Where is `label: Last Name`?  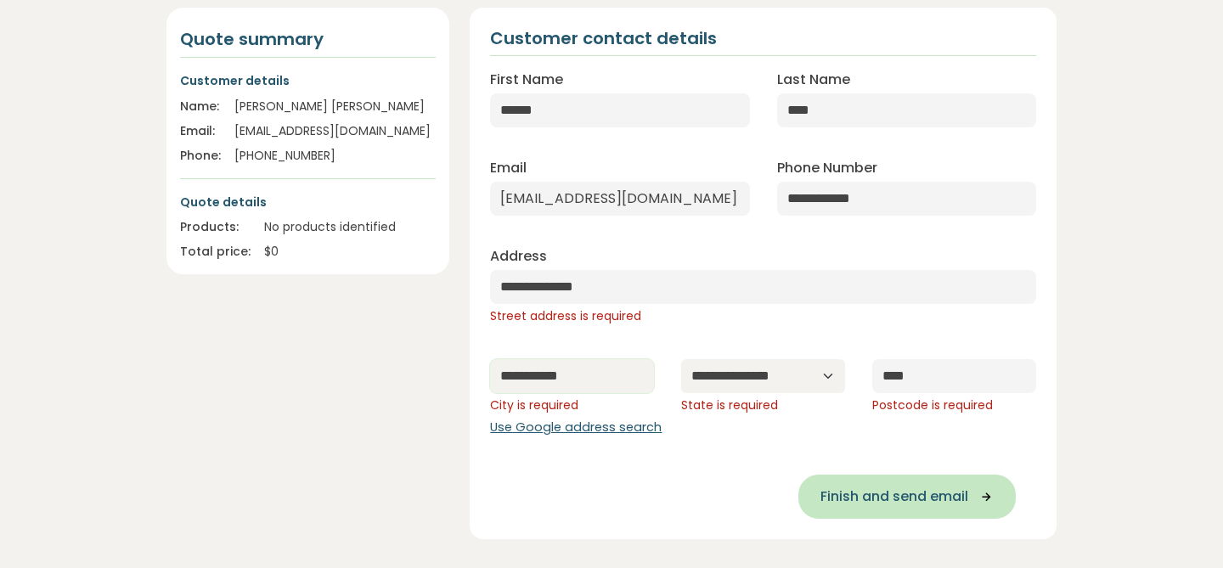
label: Last Name is located at coordinates (813, 80).